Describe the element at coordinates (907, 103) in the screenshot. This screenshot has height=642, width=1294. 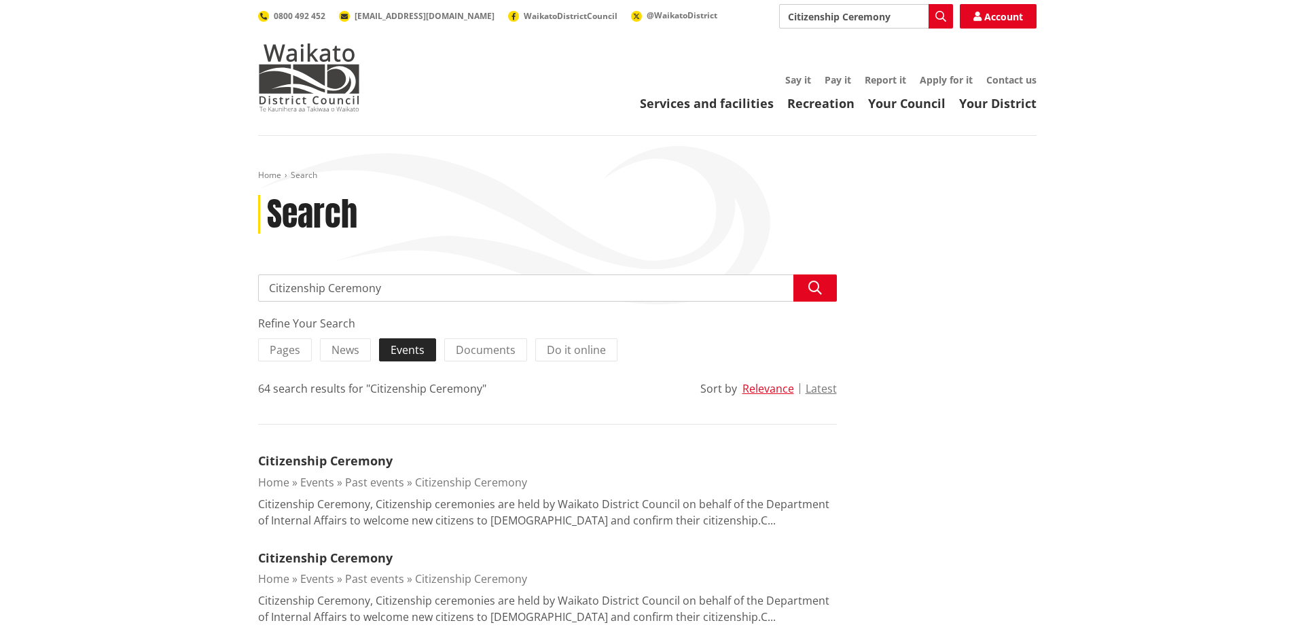
I see `a: Your Council` at that location.